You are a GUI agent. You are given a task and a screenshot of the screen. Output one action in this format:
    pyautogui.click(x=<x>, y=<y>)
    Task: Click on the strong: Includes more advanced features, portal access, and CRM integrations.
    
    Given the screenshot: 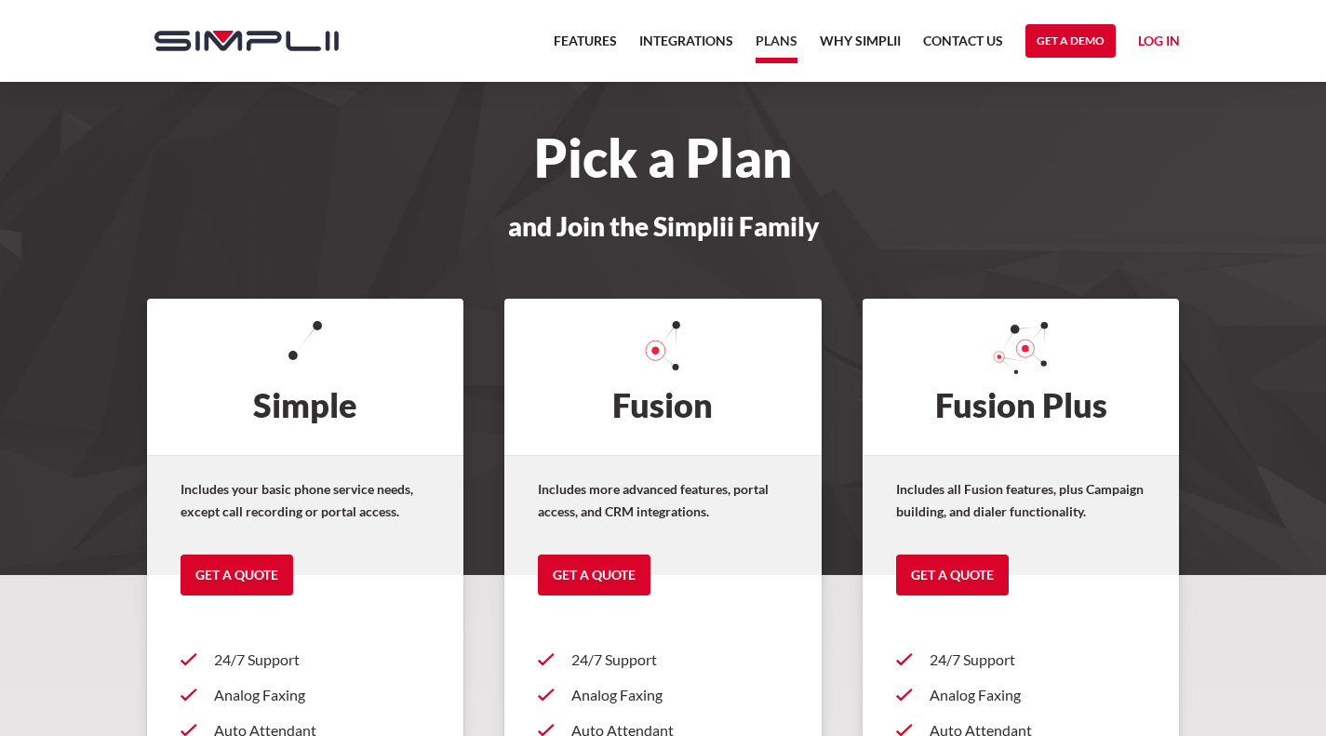 What is the action you would take?
    pyautogui.click(x=653, y=500)
    